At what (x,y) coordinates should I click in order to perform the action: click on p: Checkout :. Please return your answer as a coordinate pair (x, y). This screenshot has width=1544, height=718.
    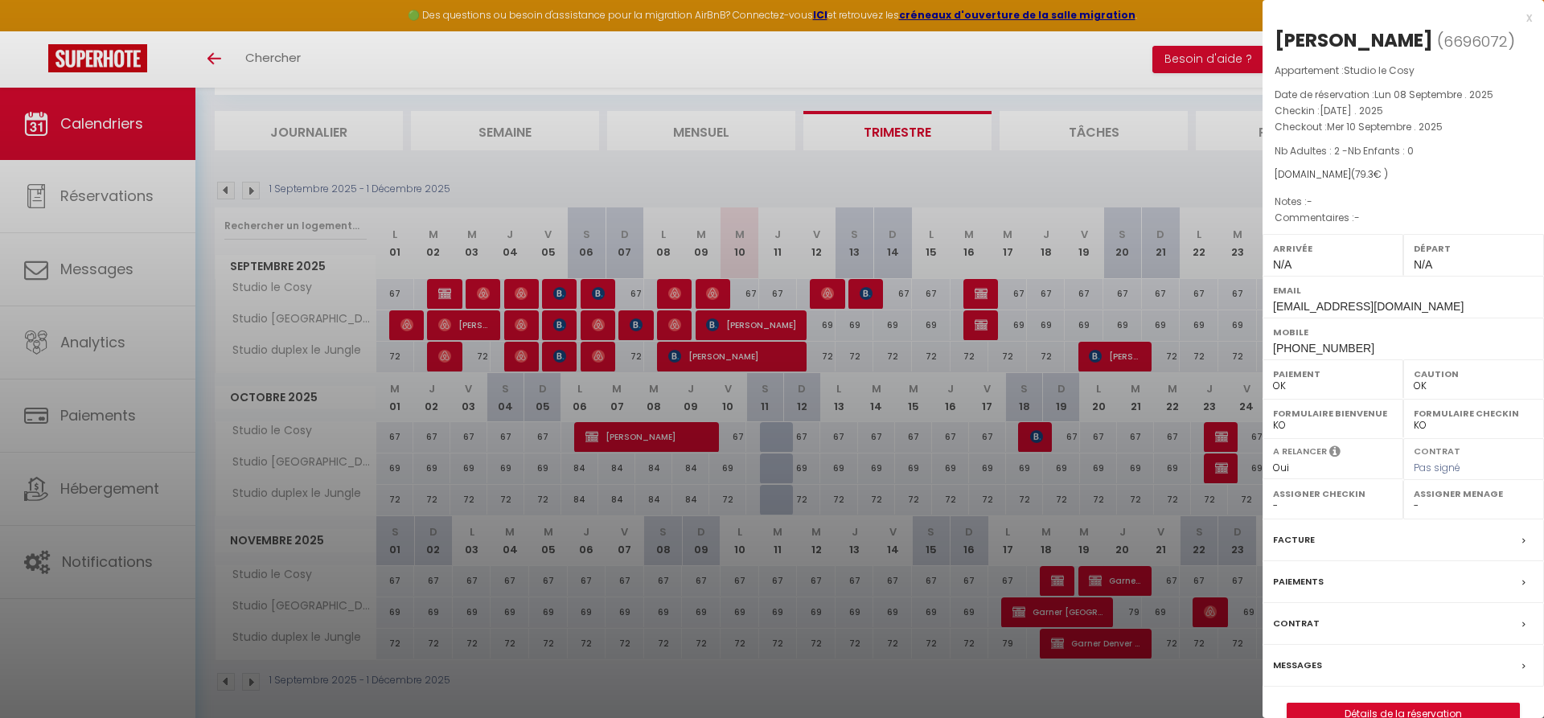
    Looking at the image, I should click on (1403, 127).